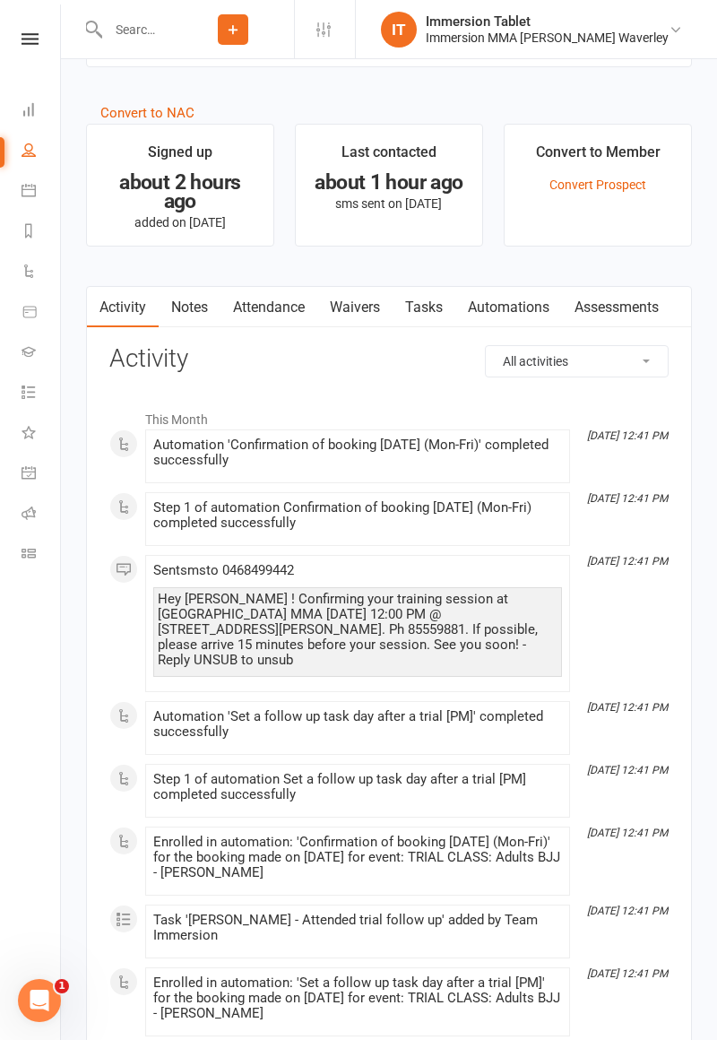 The image size is (717, 1040). I want to click on div: about 1 hour ago, so click(389, 182).